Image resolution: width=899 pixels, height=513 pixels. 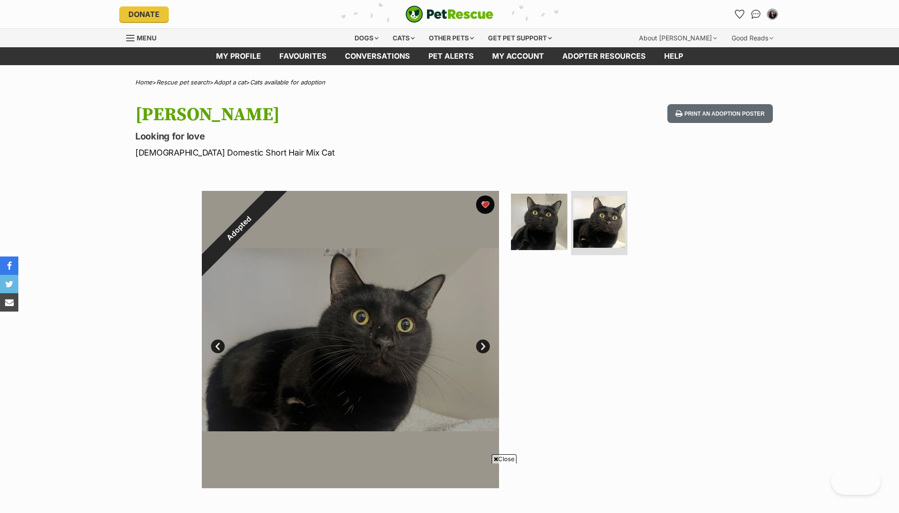 I want to click on button: favourite, so click(x=485, y=205).